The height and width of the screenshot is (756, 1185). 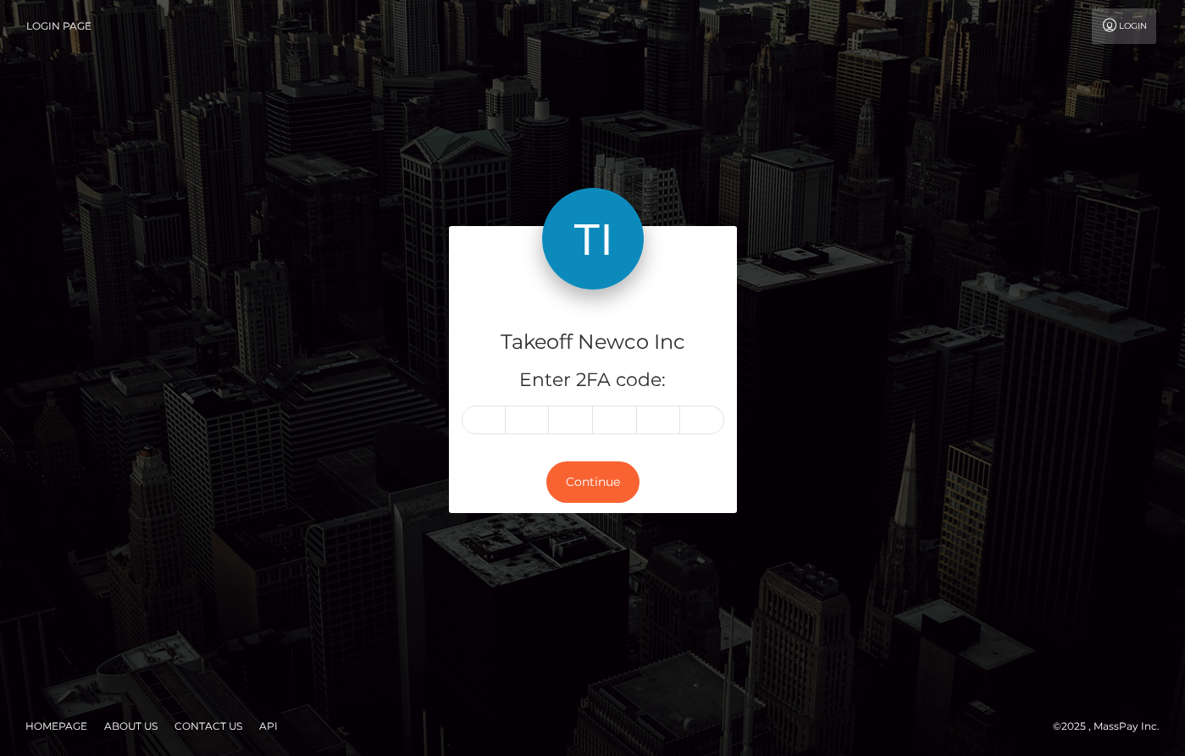 What do you see at coordinates (58, 26) in the screenshot?
I see `a: Login Page` at bounding box center [58, 26].